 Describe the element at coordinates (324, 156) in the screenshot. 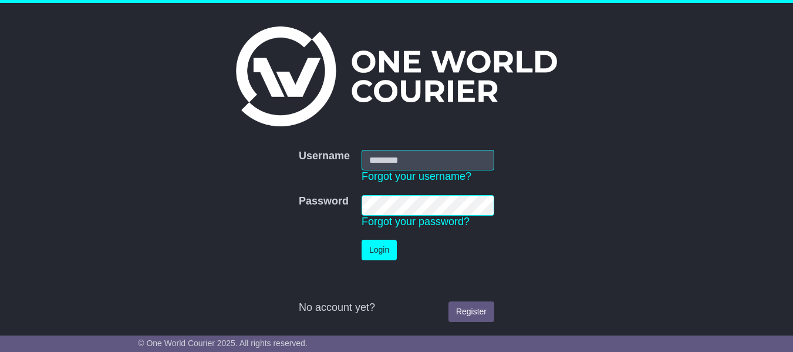

I see `label: Username` at that location.